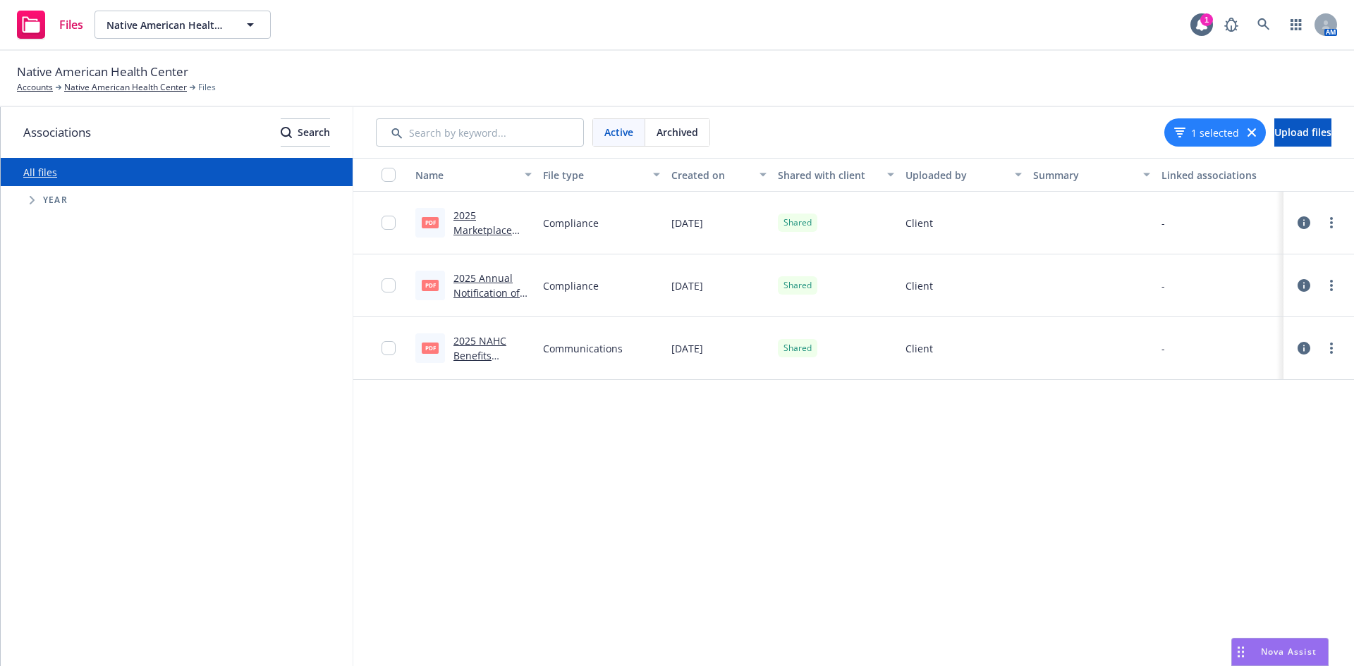  I want to click on button: 1 selected, so click(1207, 133).